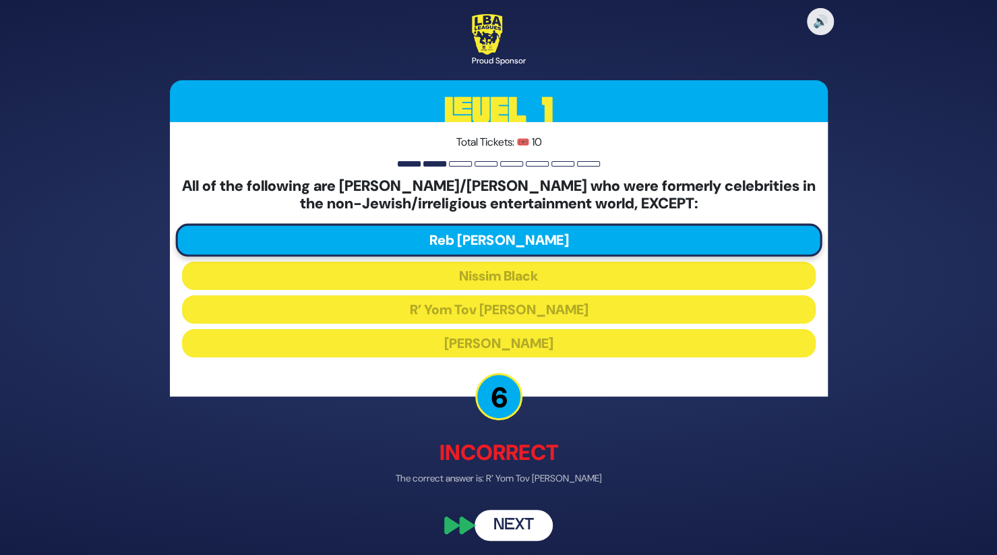  What do you see at coordinates (499, 276) in the screenshot?
I see `button: Nissim Black` at bounding box center [499, 276].